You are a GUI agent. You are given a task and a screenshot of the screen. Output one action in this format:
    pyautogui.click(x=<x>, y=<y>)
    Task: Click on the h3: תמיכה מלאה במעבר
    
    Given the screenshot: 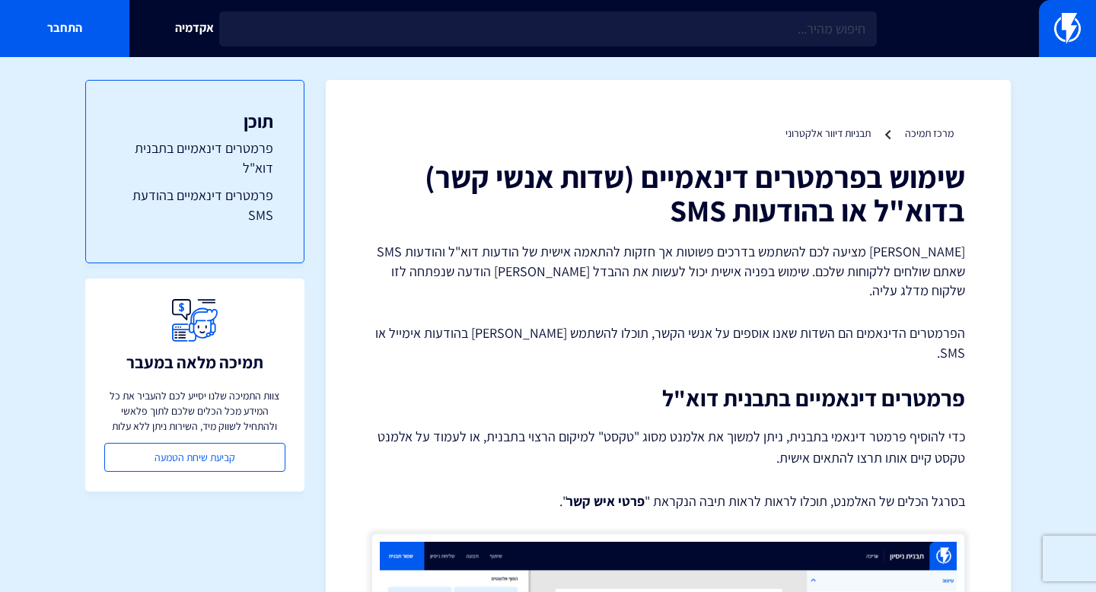 What is the action you would take?
    pyautogui.click(x=195, y=362)
    